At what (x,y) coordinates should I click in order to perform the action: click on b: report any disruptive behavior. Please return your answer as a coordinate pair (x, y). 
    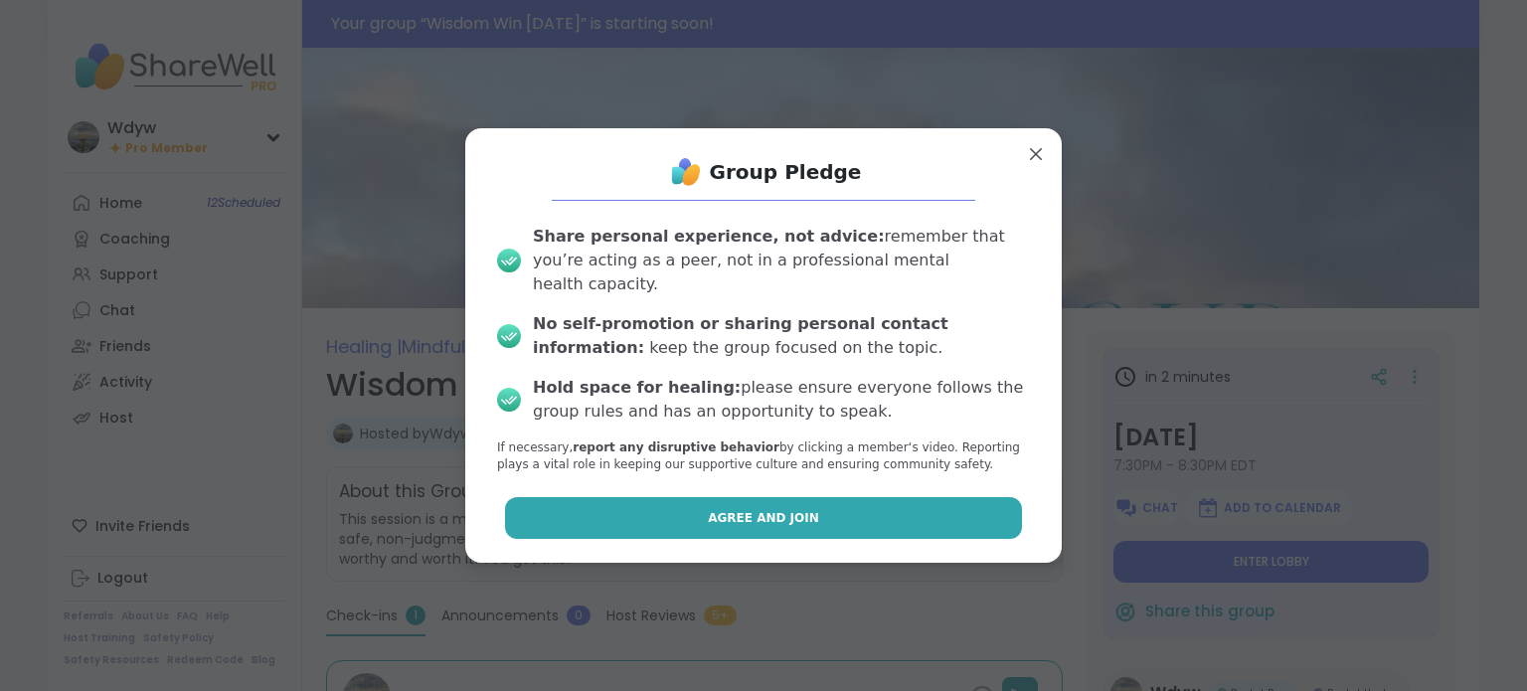
    Looking at the image, I should click on (676, 447).